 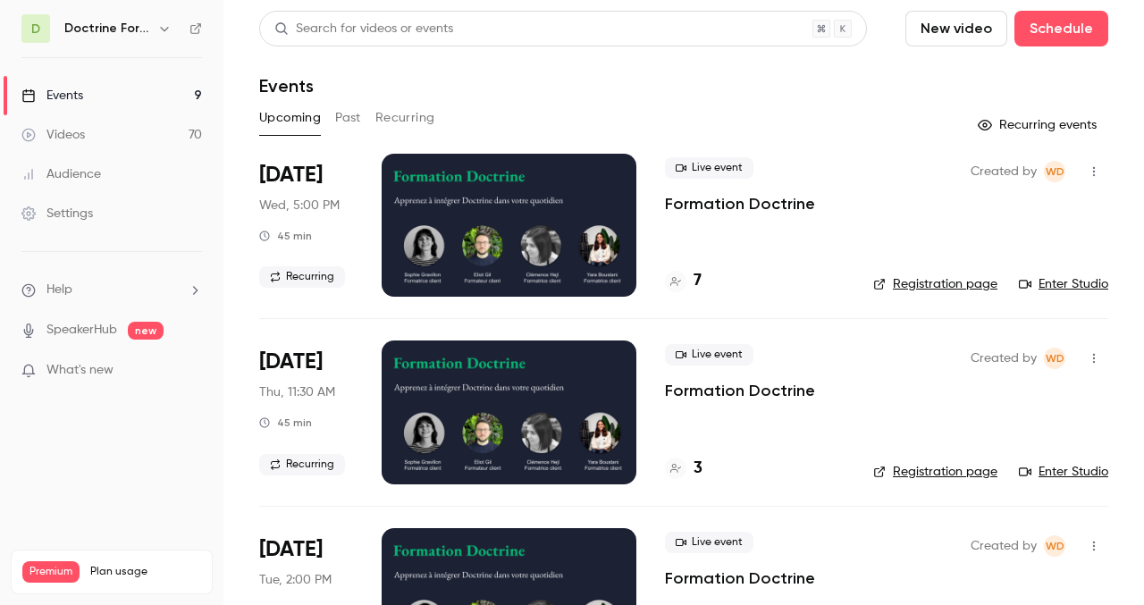 I want to click on span: What's new, so click(x=80, y=370).